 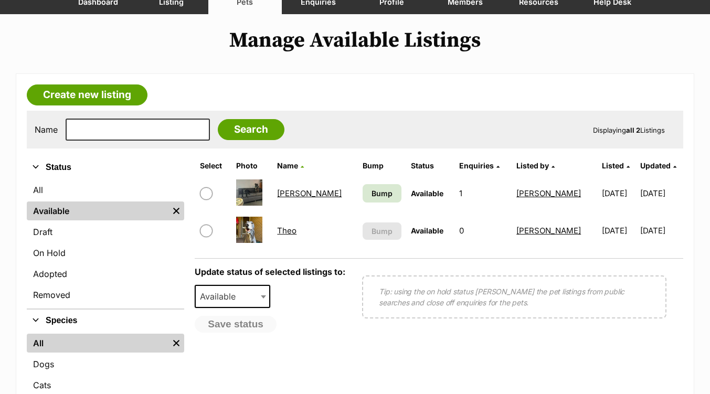 I want to click on a: Updated, so click(x=658, y=165).